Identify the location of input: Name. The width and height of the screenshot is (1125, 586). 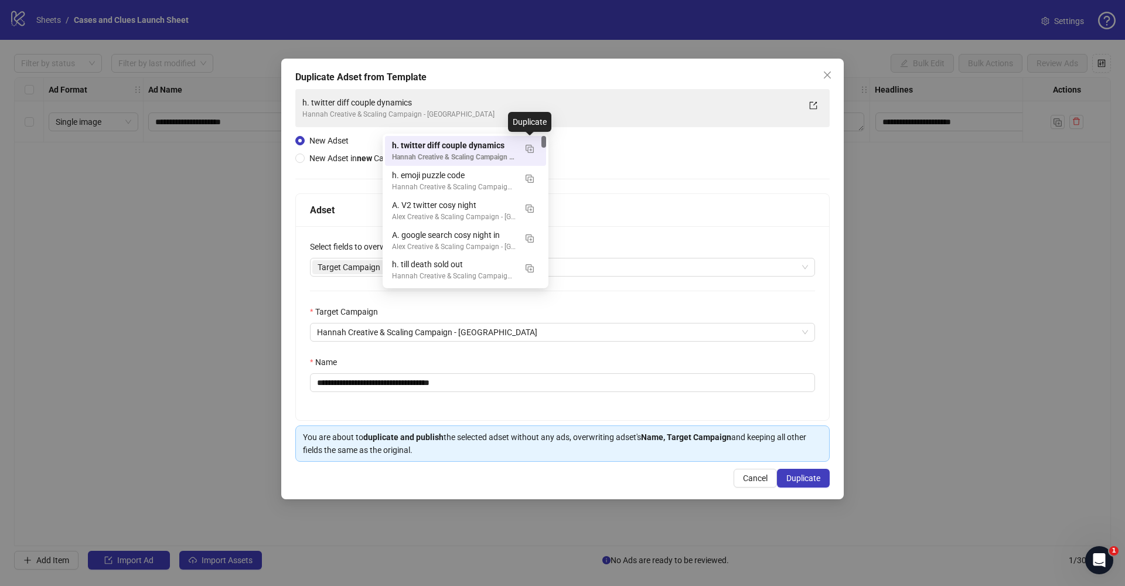
(563, 383).